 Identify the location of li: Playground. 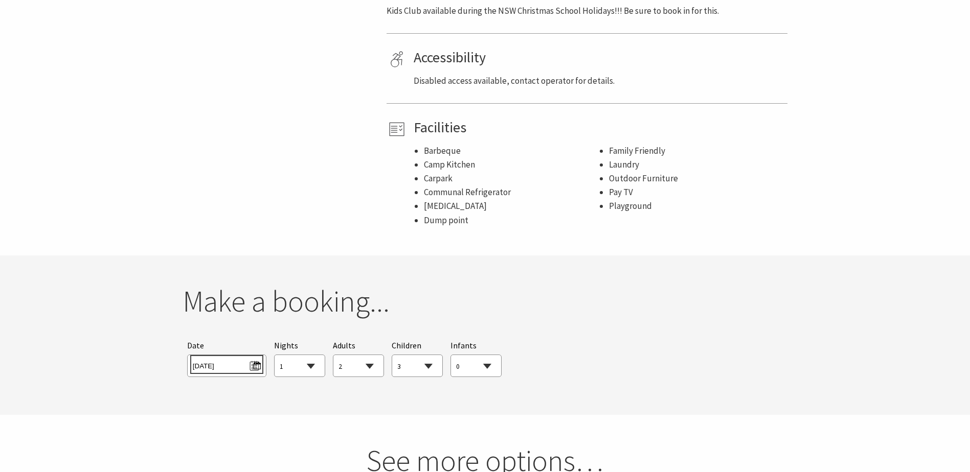
(696, 206).